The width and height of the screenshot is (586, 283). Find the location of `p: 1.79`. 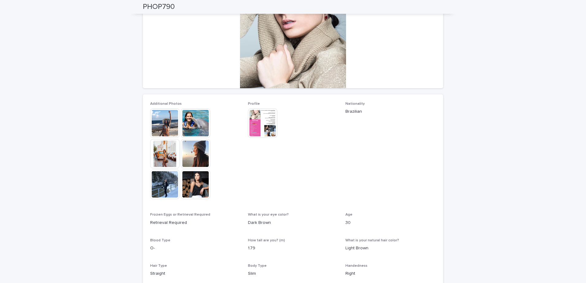

p: 1.79 is located at coordinates (293, 248).